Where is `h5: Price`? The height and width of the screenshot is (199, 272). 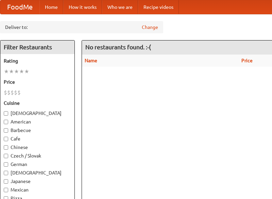
h5: Price is located at coordinates (37, 82).